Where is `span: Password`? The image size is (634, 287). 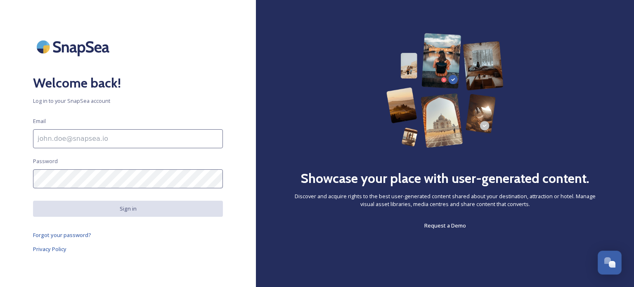
span: Password is located at coordinates (45, 161).